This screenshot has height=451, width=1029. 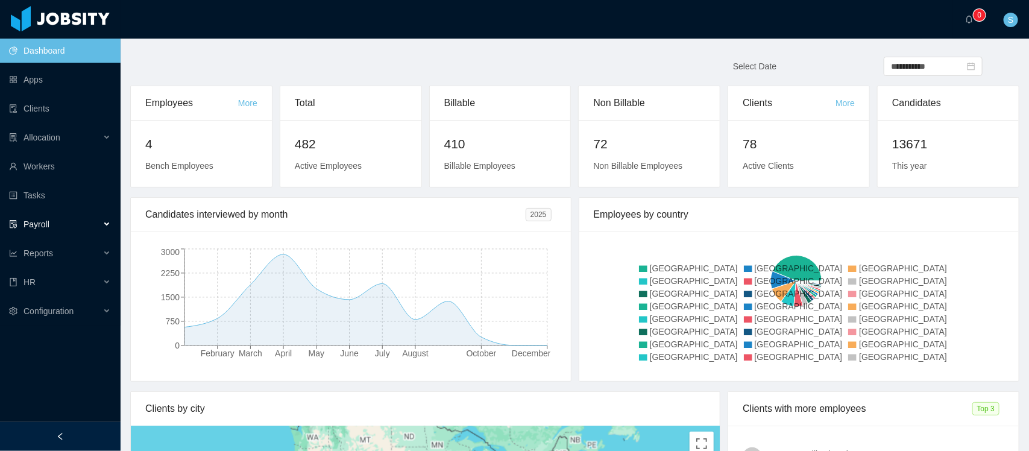 I want to click on tspan: 750, so click(x=173, y=321).